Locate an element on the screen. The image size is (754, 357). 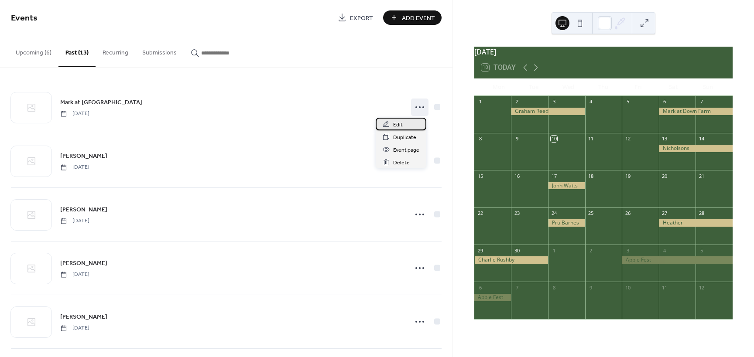
button: Add Event is located at coordinates (412, 17).